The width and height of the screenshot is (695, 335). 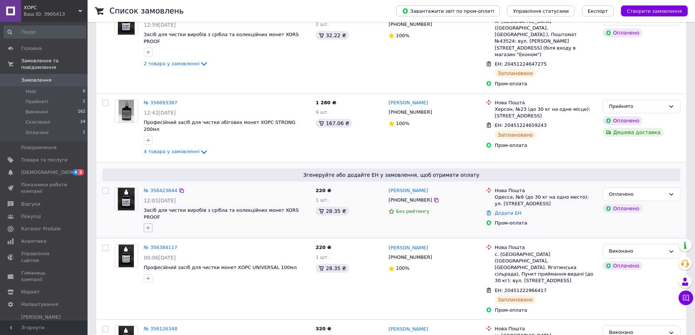 I want to click on span: Оплачені, so click(x=37, y=133).